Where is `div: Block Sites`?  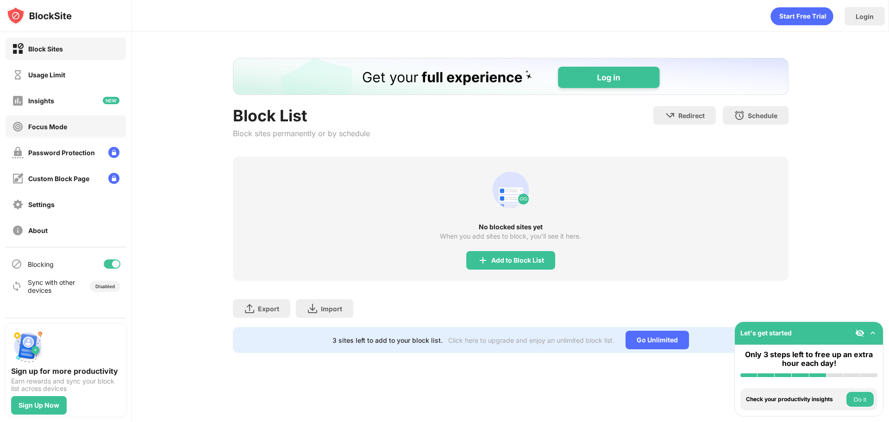 div: Block Sites is located at coordinates (45, 49).